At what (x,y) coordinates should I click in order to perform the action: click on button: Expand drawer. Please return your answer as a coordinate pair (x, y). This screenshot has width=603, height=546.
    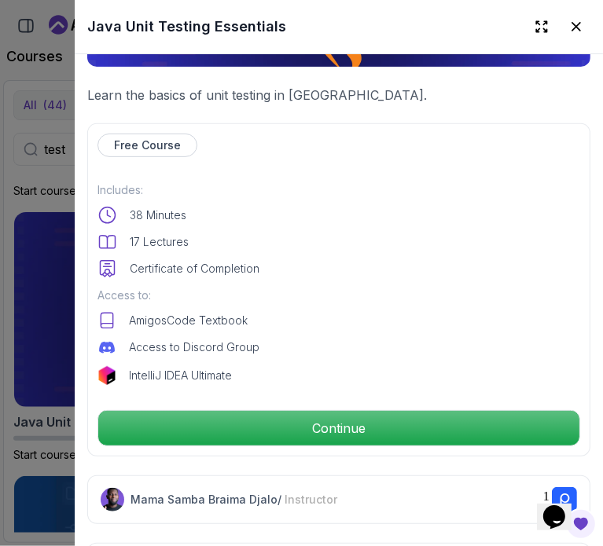
    Looking at the image, I should click on (541, 27).